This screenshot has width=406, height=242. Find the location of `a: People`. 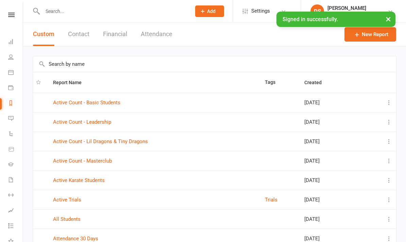

a: People is located at coordinates (16, 58).